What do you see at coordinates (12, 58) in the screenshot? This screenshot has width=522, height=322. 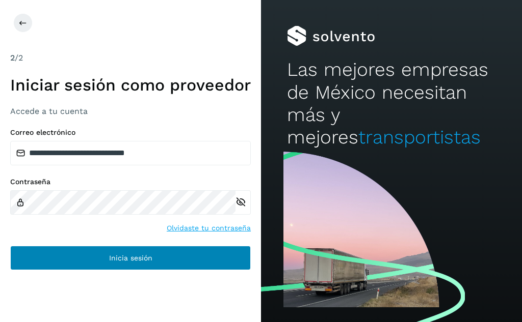 I see `span: 2` at bounding box center [12, 58].